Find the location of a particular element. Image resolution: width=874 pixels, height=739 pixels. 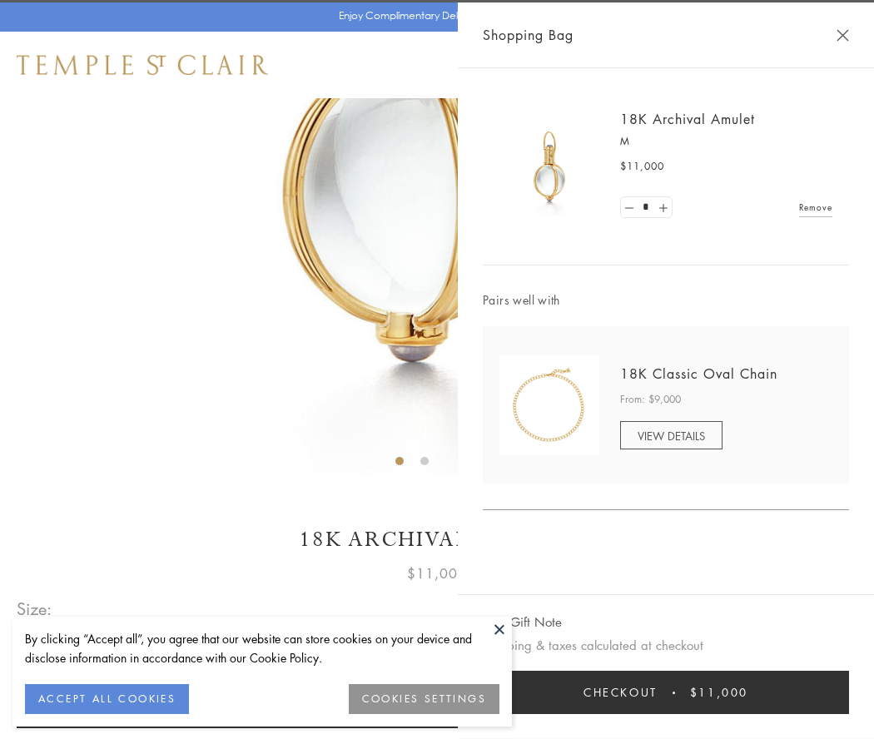

a: Set quantity to 2 is located at coordinates (662, 207).